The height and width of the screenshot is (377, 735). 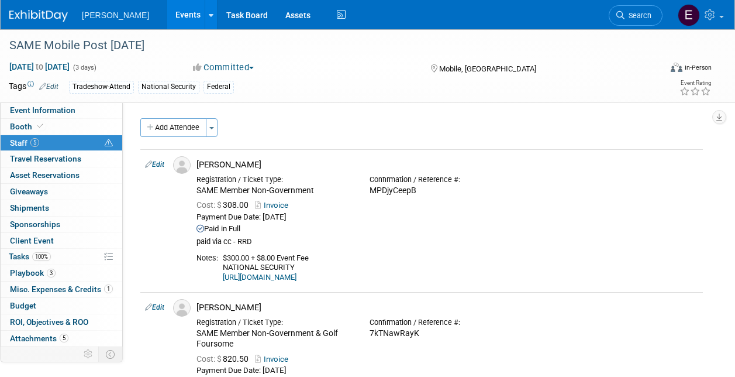 What do you see at coordinates (109, 143) in the screenshot?
I see `span: Potential Scheduling Conflict -- at least one attendee is tagged in another overlapping event.` at bounding box center [109, 143].